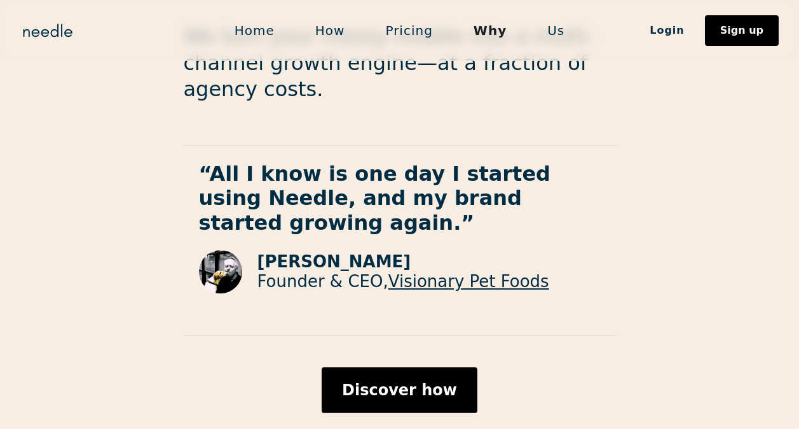 This screenshot has height=429, width=799. Describe the element at coordinates (667, 31) in the screenshot. I see `a: Login` at that location.